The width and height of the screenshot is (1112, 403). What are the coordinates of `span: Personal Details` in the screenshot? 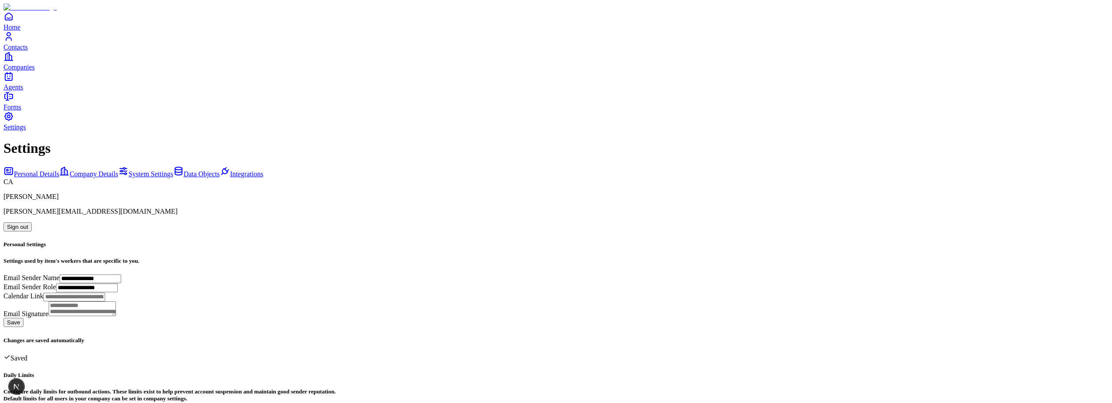 It's located at (36, 174).